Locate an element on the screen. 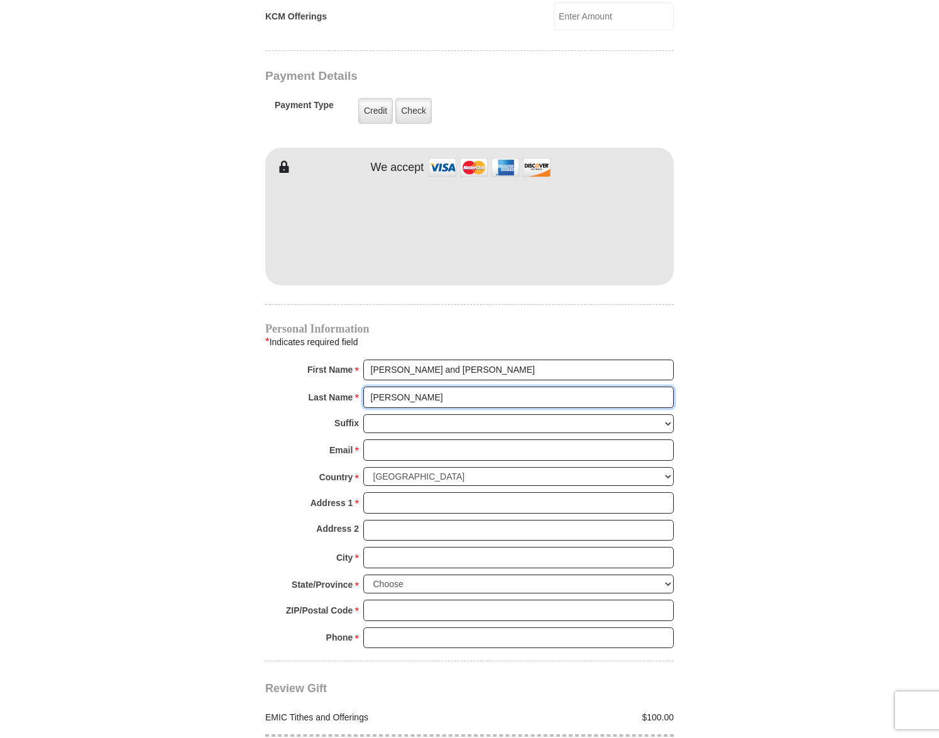  strong: First Name is located at coordinates (330, 369).